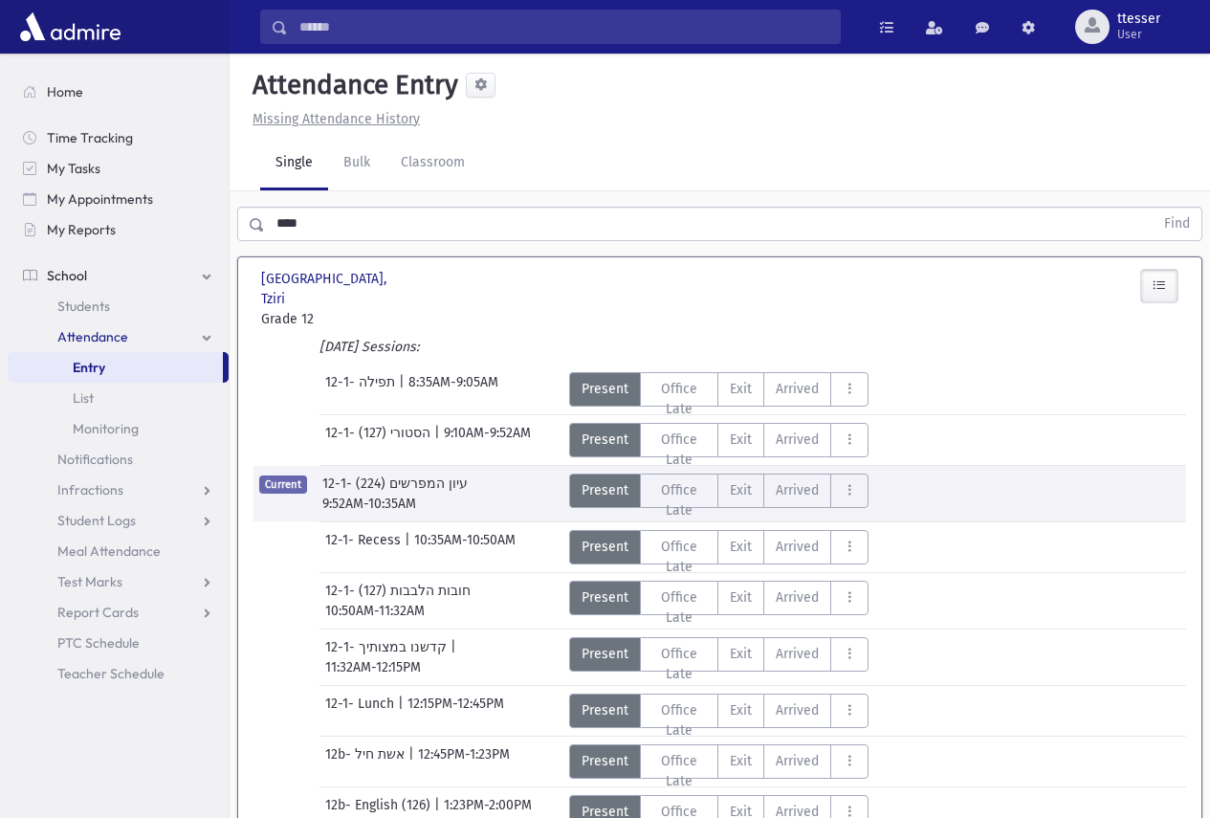 This screenshot has height=818, width=1210. I want to click on span: My Tasks, so click(74, 168).